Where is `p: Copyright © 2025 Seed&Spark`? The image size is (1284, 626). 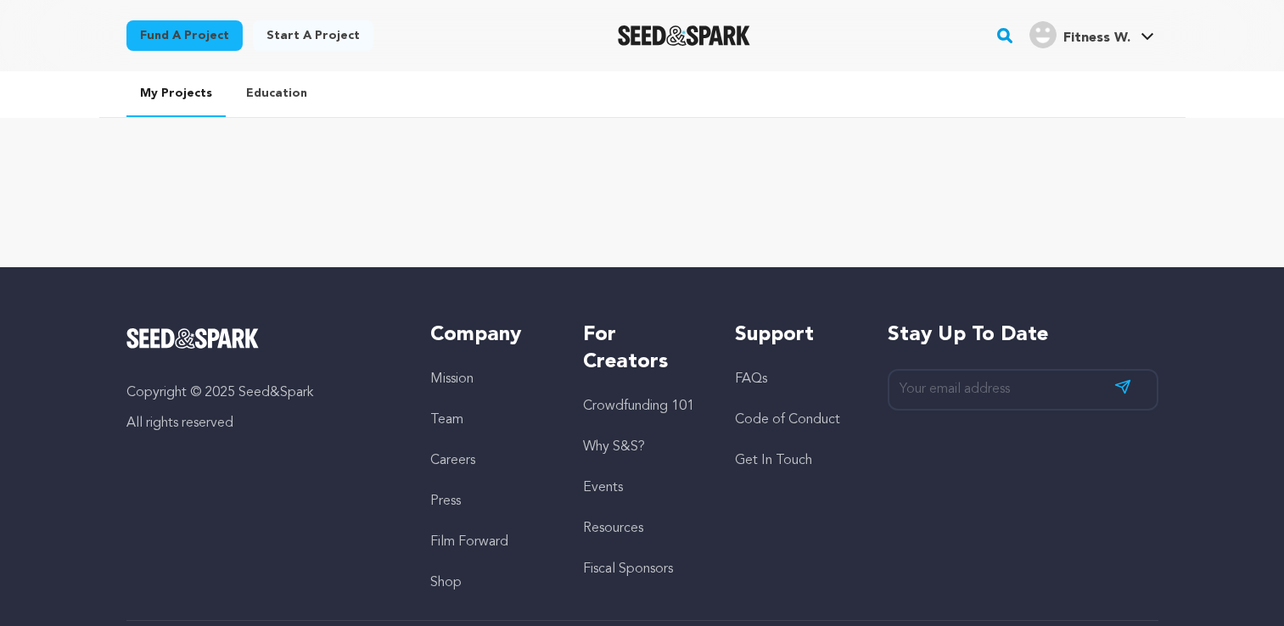 p: Copyright © 2025 Seed&Spark is located at coordinates (261, 393).